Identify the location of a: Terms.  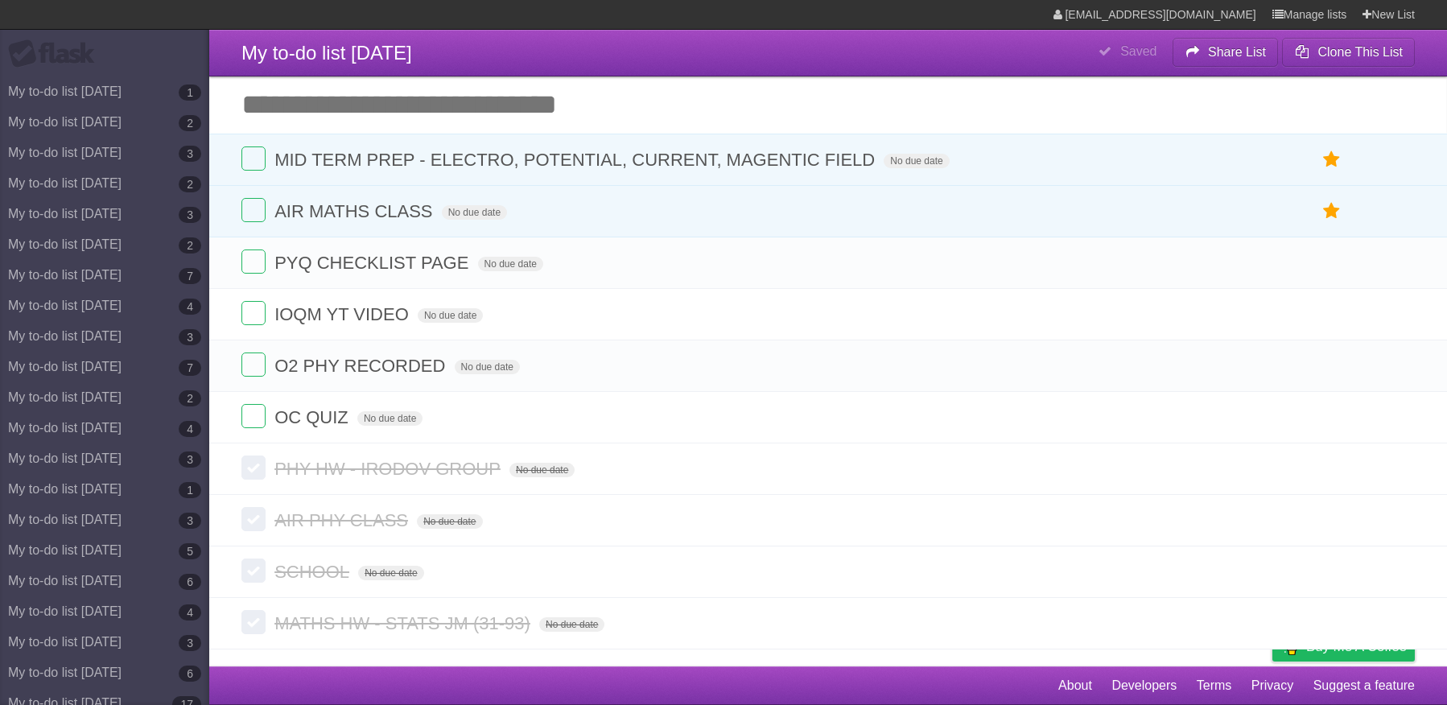
(1215, 686).